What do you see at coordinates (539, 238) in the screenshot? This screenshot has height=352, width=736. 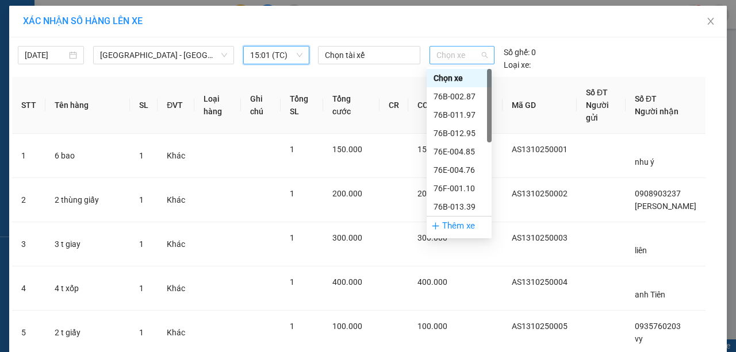 I see `span: AS1310250003` at bounding box center [539, 238].